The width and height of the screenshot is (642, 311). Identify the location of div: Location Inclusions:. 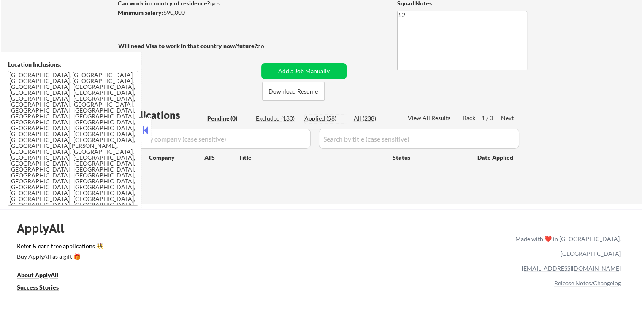
(73, 65).